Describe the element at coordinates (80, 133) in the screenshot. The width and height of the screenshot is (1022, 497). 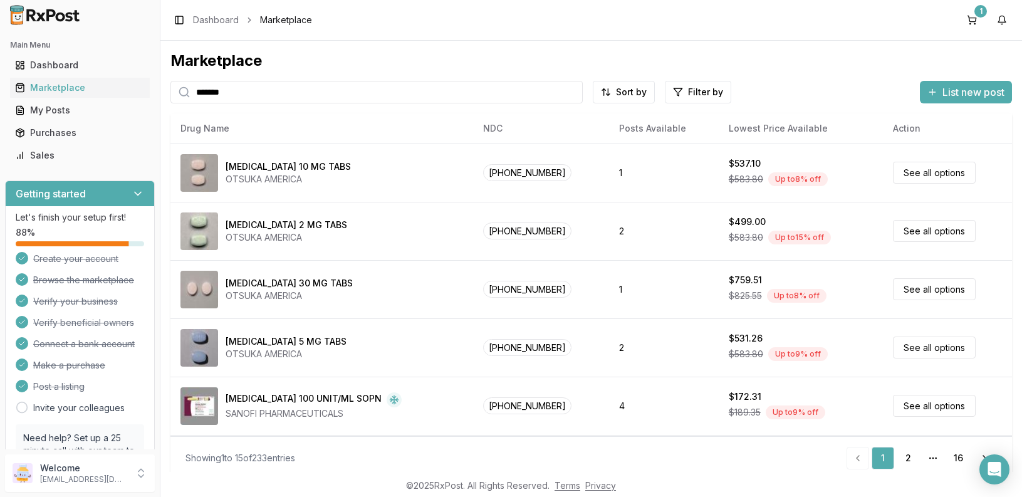
I see `div: Purchases` at that location.